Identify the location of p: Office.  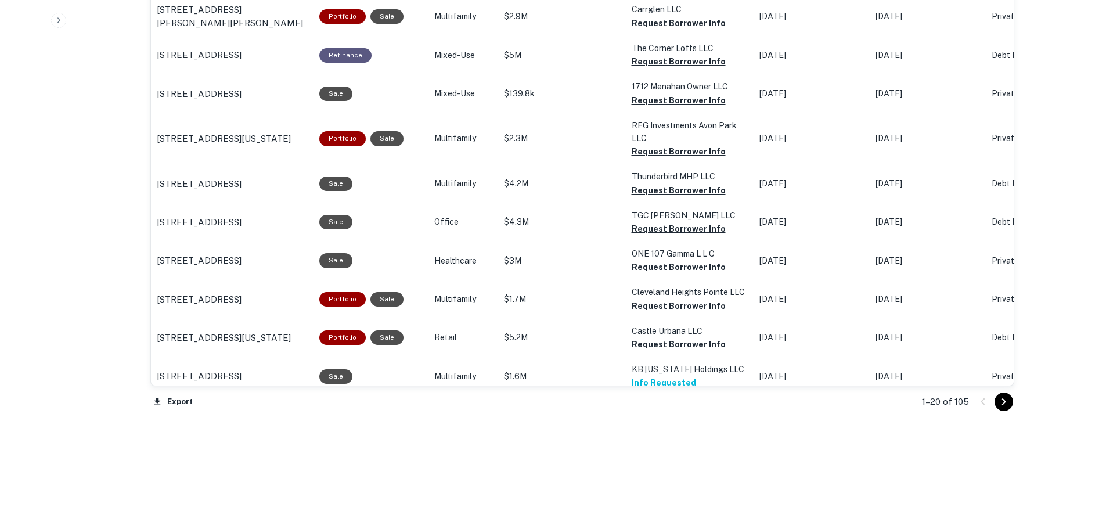
(463, 222).